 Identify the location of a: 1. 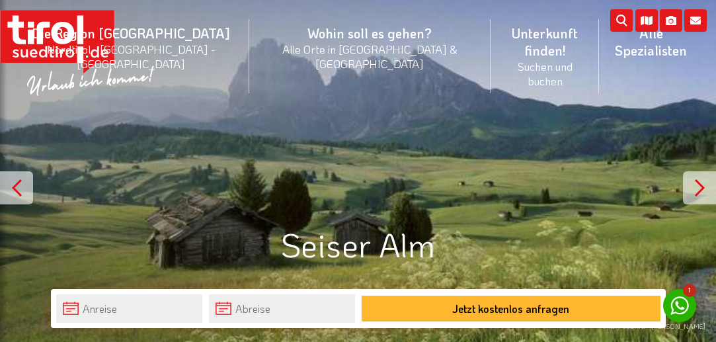
(680, 305).